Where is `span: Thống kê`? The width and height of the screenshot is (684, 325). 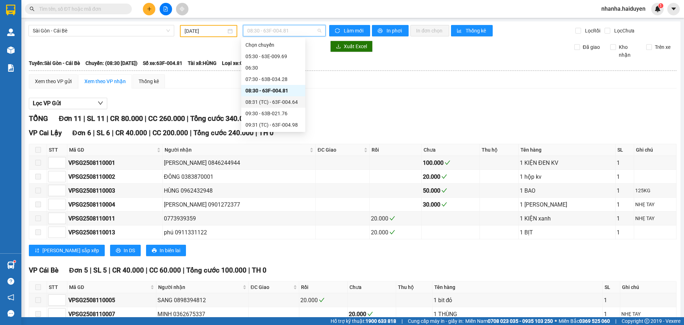 span: Thống kê is located at coordinates (477, 31).